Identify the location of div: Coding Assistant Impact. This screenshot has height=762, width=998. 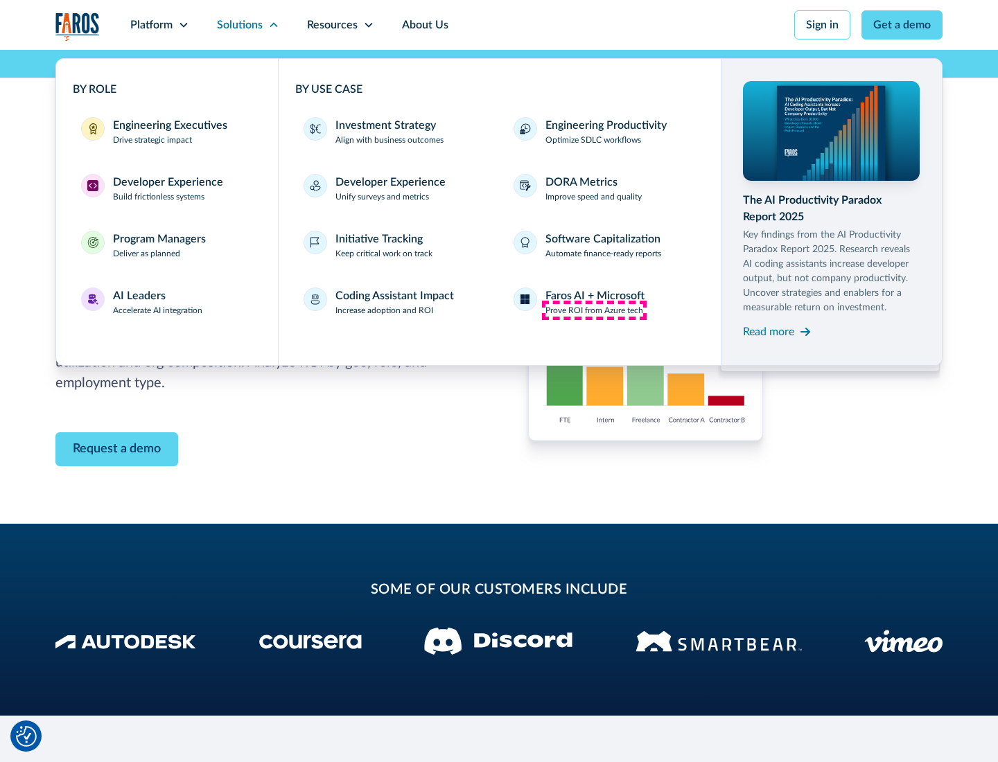
(394, 296).